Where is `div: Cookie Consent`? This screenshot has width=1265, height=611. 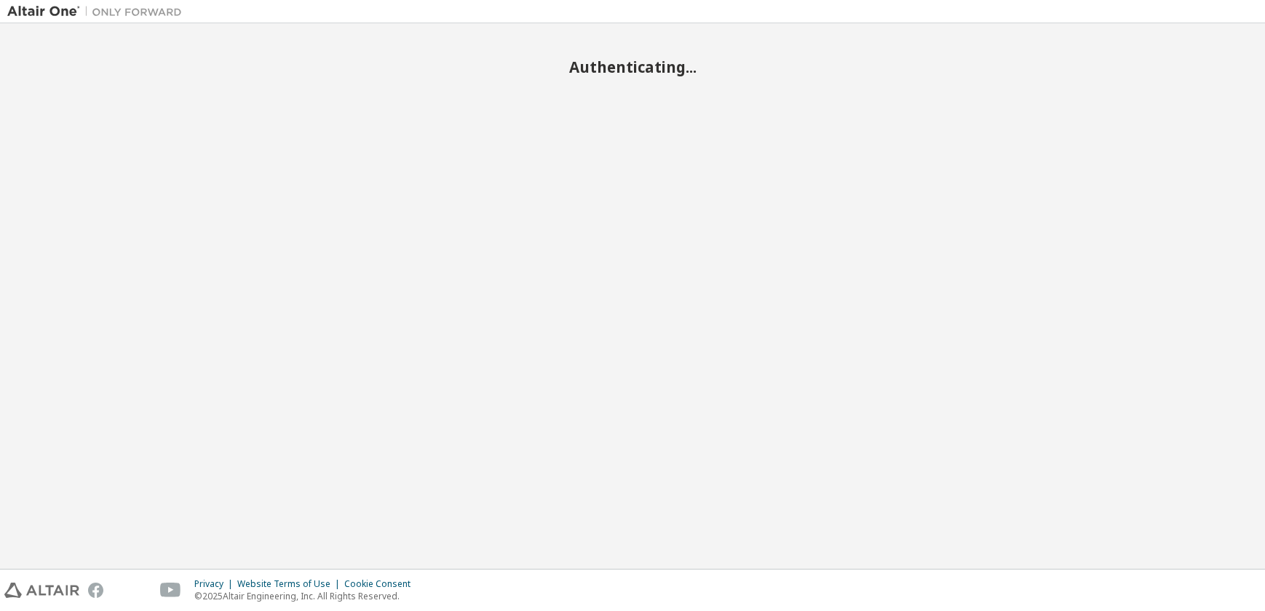 div: Cookie Consent is located at coordinates (381, 584).